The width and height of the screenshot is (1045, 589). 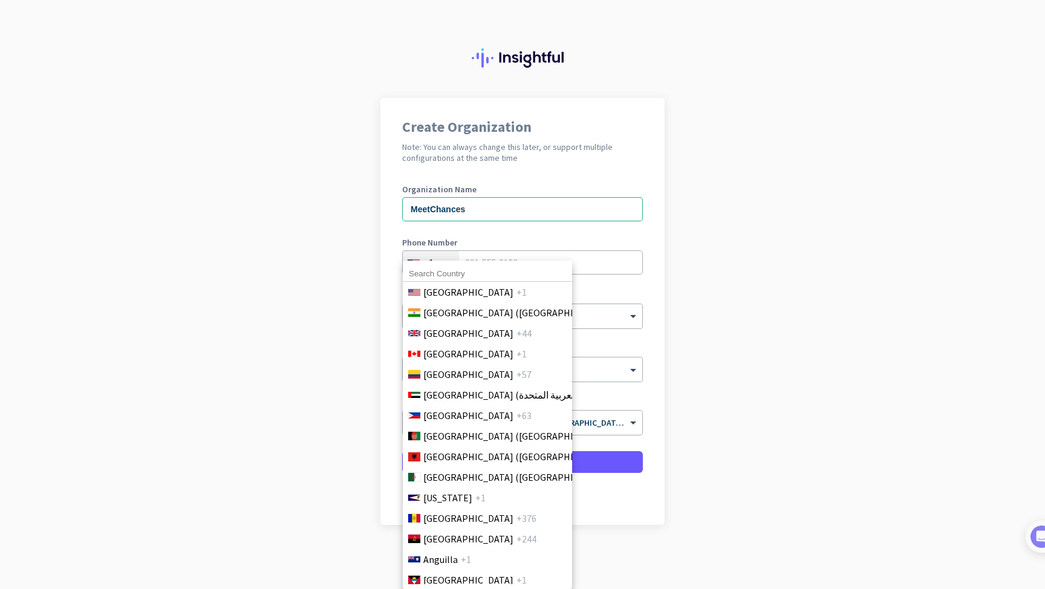 What do you see at coordinates (524, 333) in the screenshot?
I see `span: +44` at bounding box center [524, 333].